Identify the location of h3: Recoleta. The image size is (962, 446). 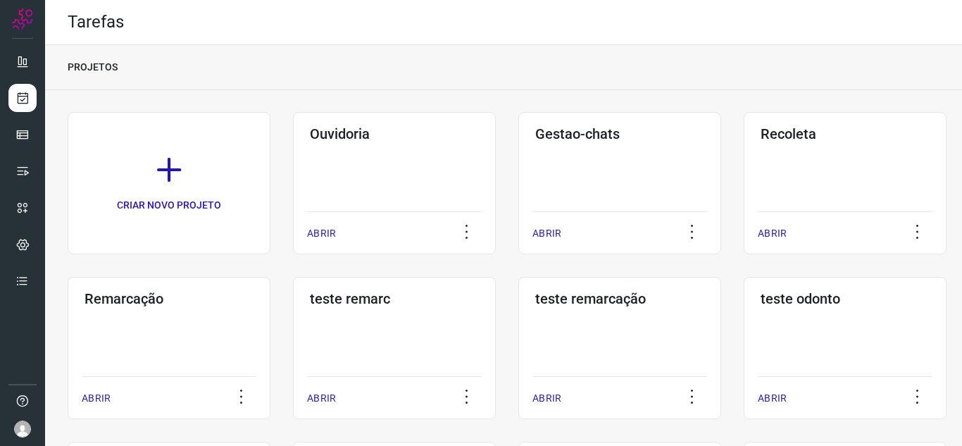
(845, 134).